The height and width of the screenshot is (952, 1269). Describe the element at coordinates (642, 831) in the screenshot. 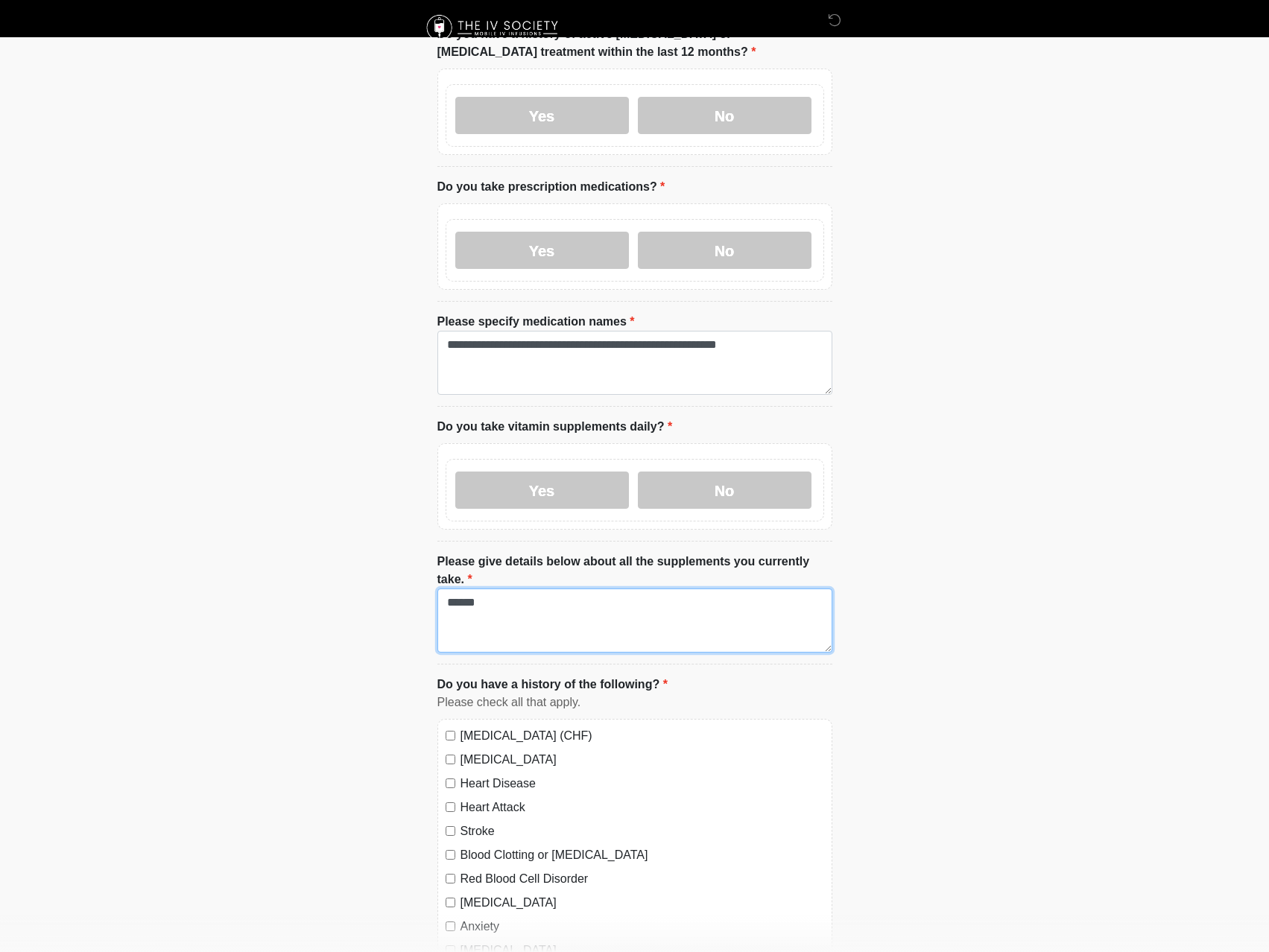

I see `label: Stroke` at that location.